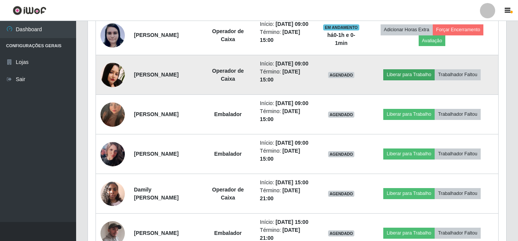 The height and width of the screenshot is (241, 518). I want to click on button: Avaliação, so click(432, 41).